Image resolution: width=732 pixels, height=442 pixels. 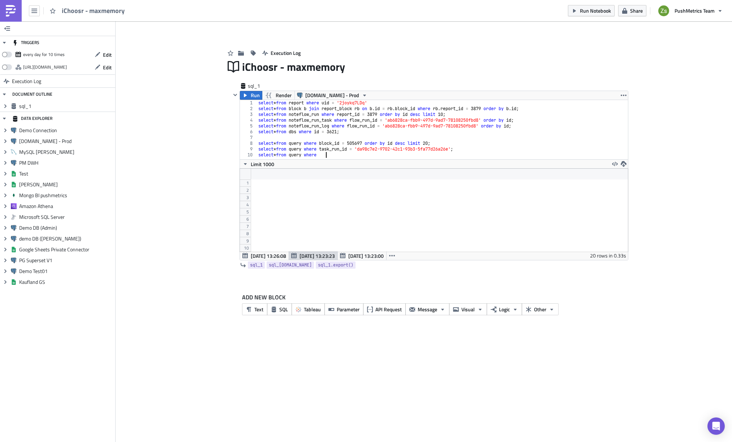 What do you see at coordinates (249, 109) in the screenshot?
I see `div: 2` at bounding box center [249, 109].